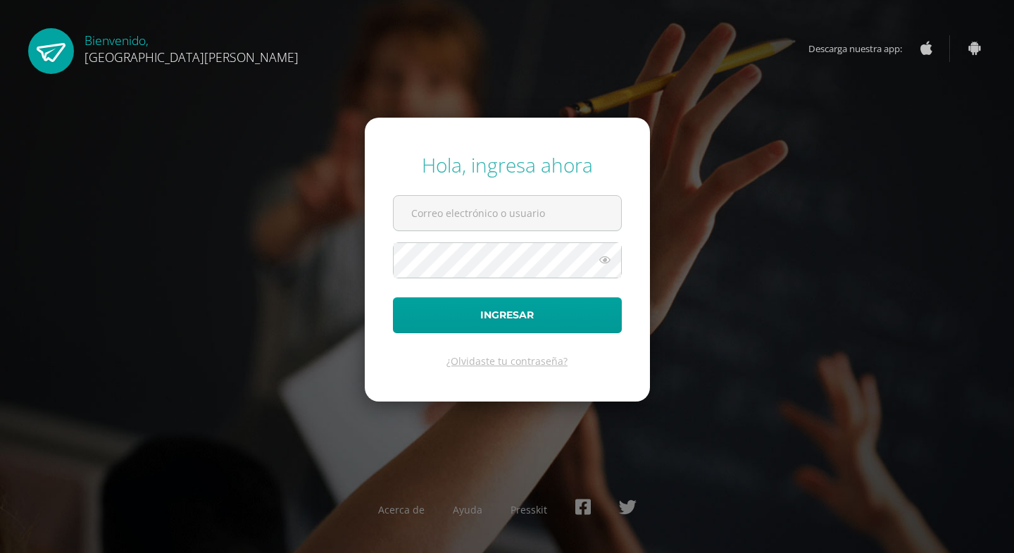 The height and width of the screenshot is (553, 1014). I want to click on a: Ayuda, so click(467, 509).